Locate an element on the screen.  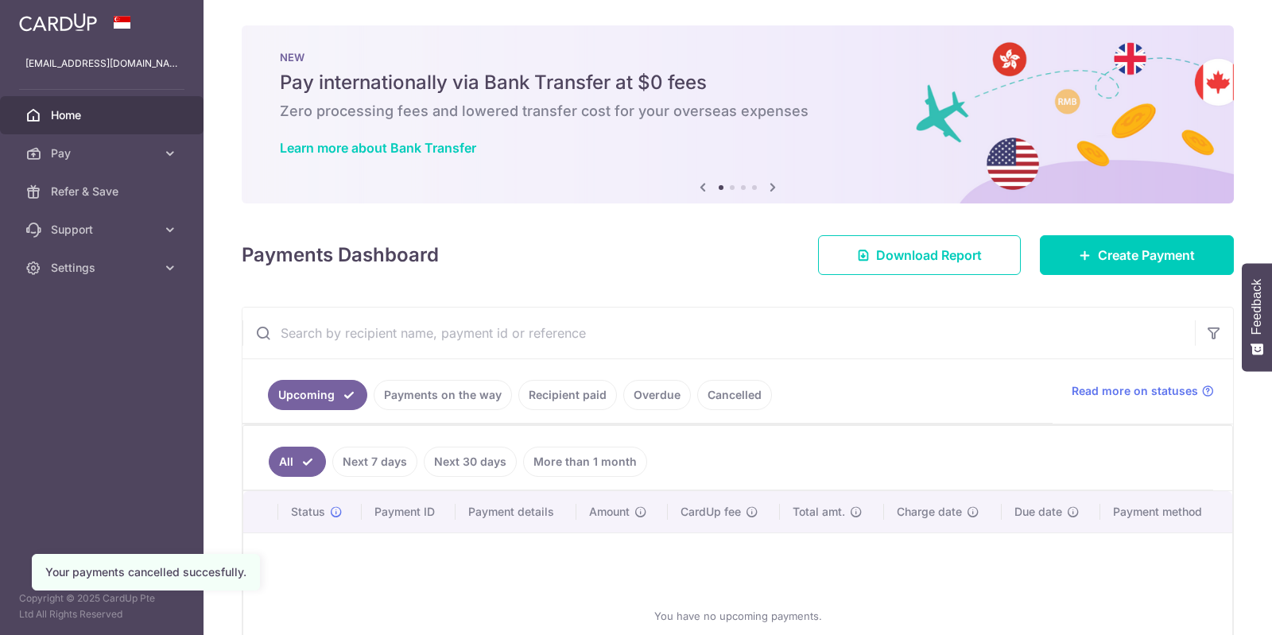
div: Your payments cancelled succesfully. is located at coordinates (146, 573).